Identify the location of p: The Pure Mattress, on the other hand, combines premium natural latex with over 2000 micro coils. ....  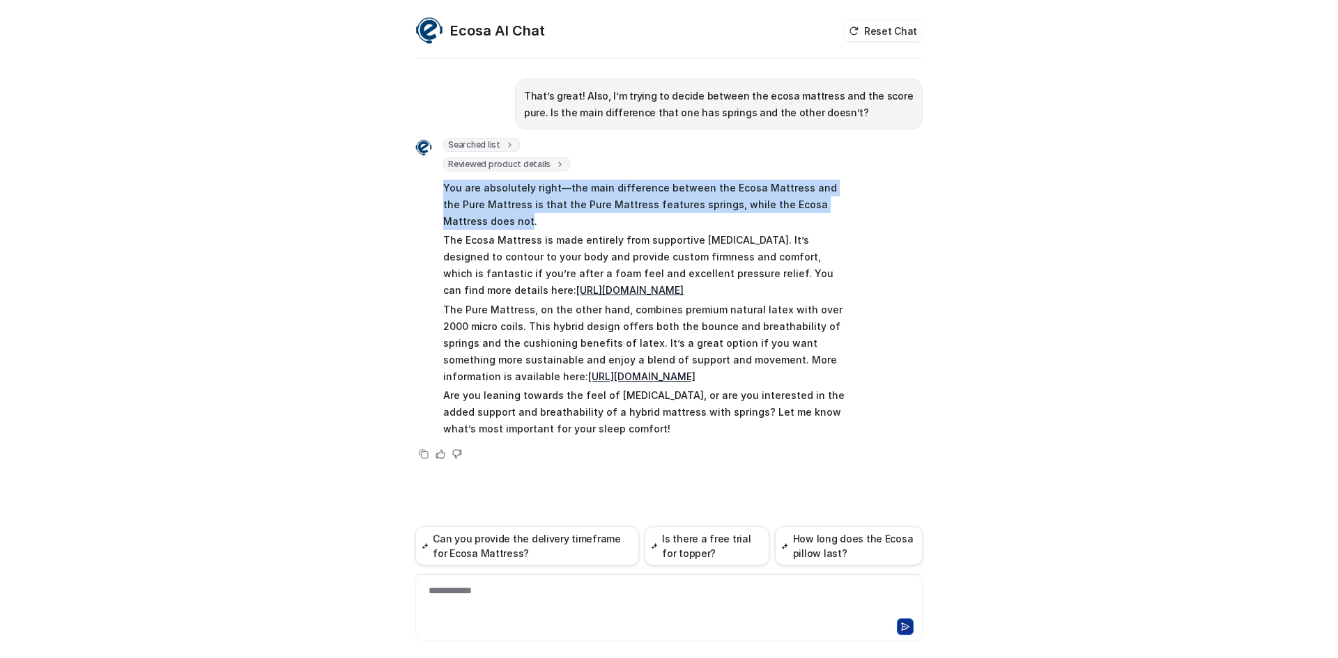
(647, 344).